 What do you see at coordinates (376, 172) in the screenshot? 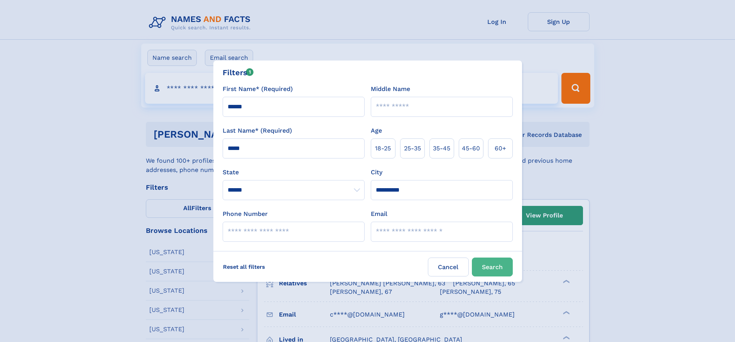
I see `label: City` at bounding box center [376, 172].